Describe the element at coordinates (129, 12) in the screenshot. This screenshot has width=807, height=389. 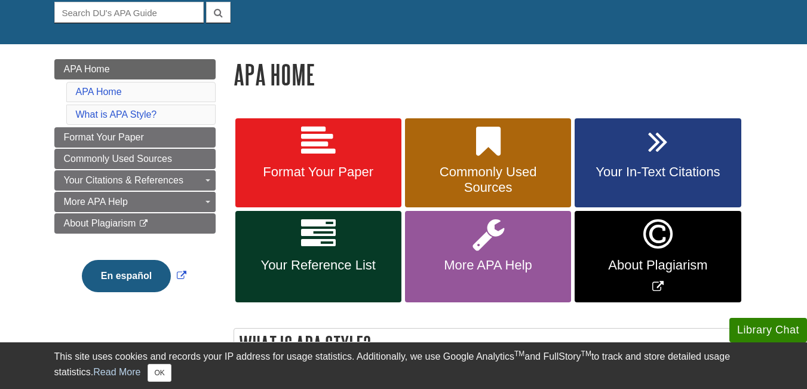
I see `input: Search DU's APA Guide` at that location.